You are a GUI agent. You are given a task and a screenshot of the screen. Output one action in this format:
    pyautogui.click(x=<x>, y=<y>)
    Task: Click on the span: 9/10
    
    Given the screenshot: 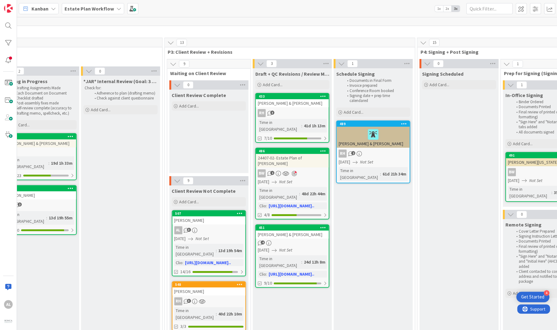 What is the action you would take?
    pyautogui.click(x=268, y=283)
    